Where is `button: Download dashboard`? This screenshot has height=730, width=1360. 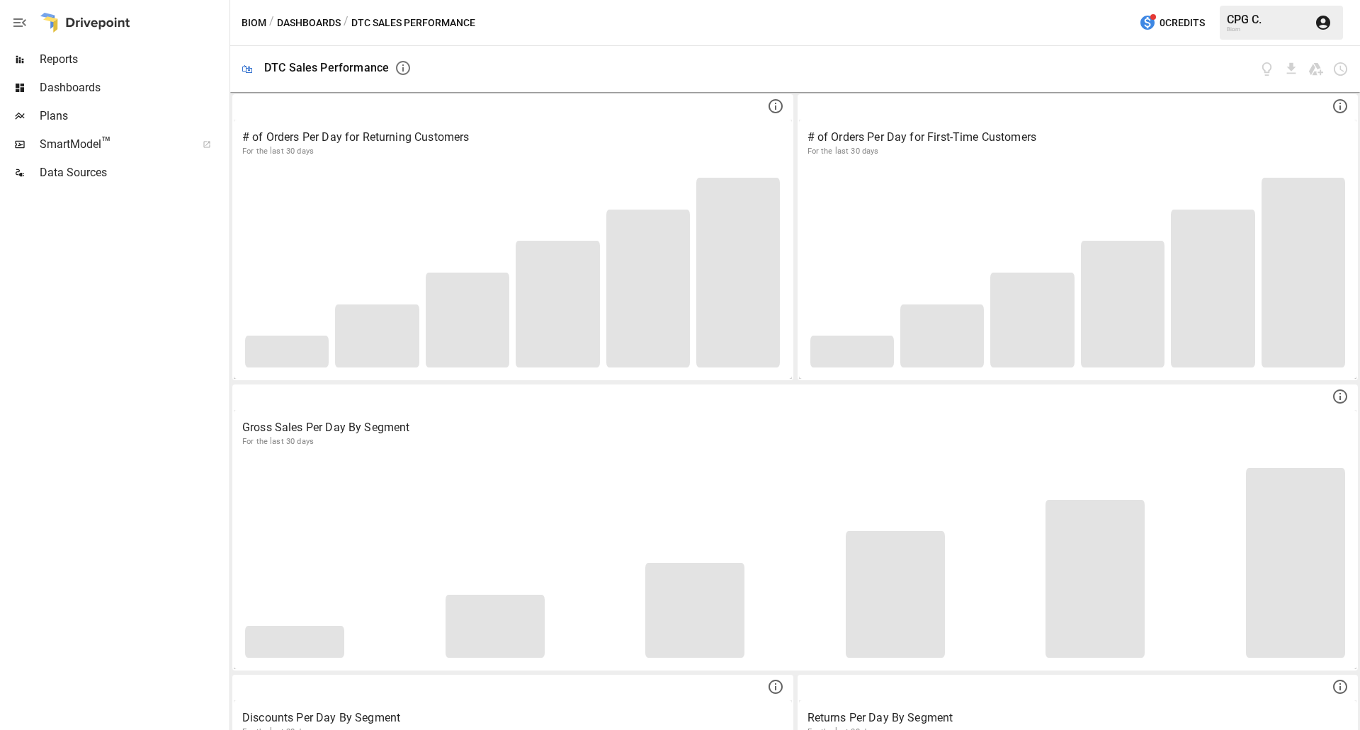 button: Download dashboard is located at coordinates (1291, 69).